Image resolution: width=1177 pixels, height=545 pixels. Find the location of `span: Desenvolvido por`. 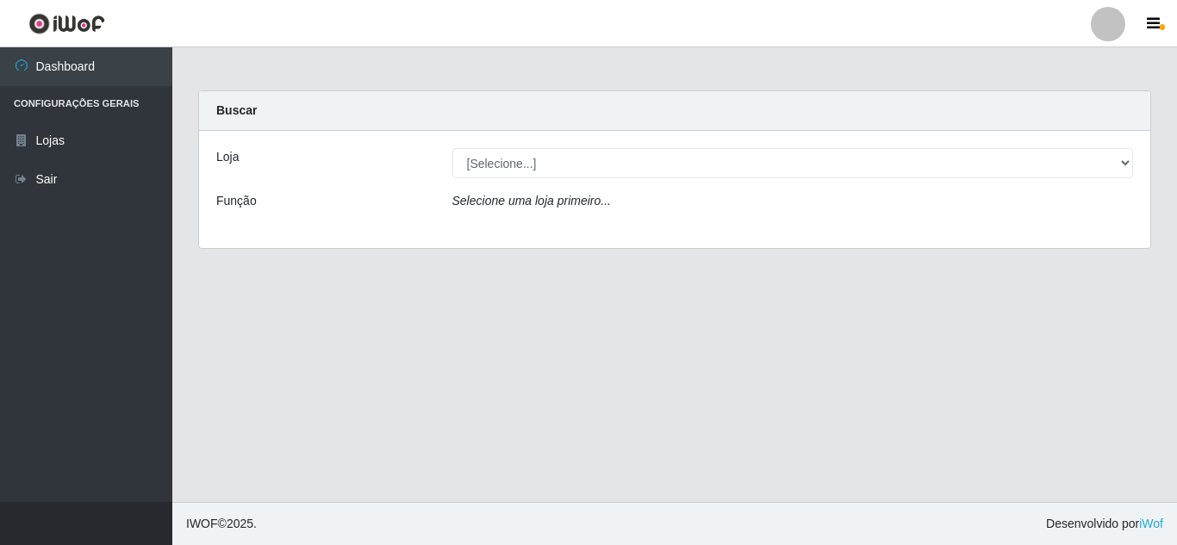

span: Desenvolvido por is located at coordinates (1104, 524).